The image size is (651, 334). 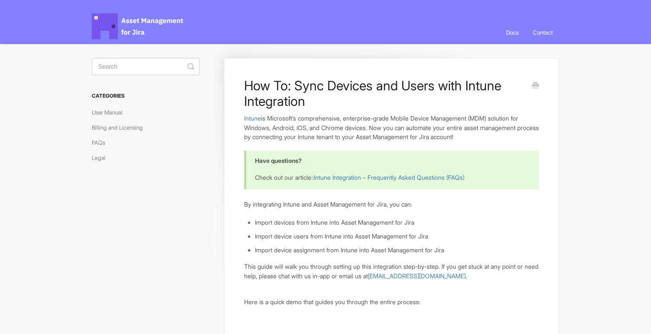 What do you see at coordinates (391, 205) in the screenshot?
I see `p: By integrating Intune and Asset Management for Jira, you can:` at bounding box center [391, 205].